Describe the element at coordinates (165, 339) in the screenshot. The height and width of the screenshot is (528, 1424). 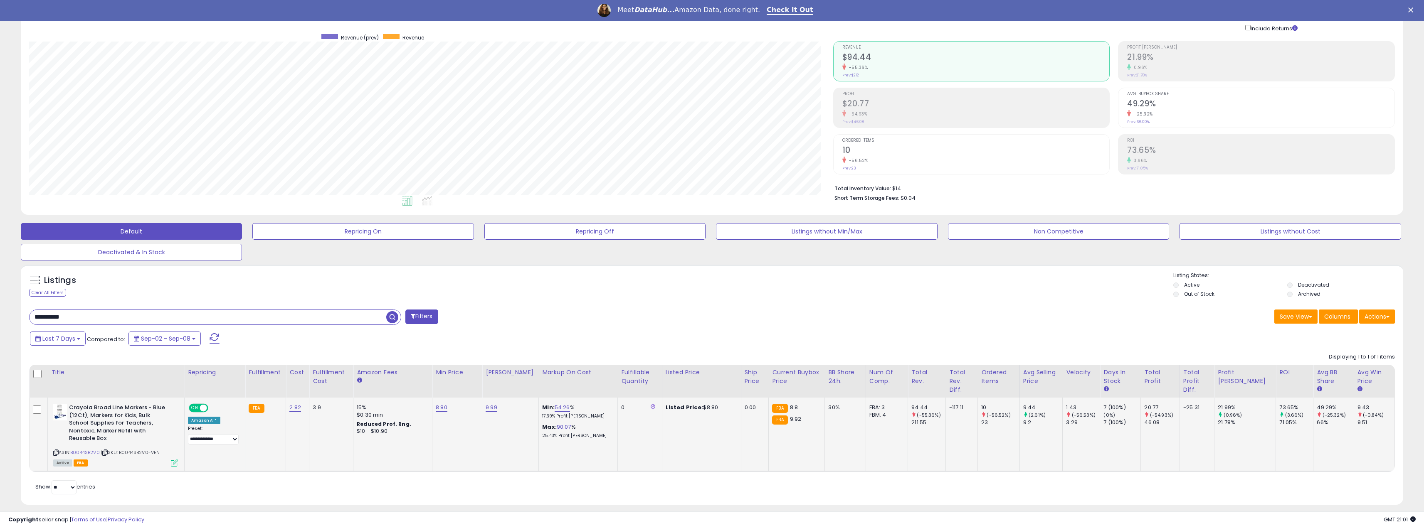
I see `button: Sep-02 - Sep-08` at that location.